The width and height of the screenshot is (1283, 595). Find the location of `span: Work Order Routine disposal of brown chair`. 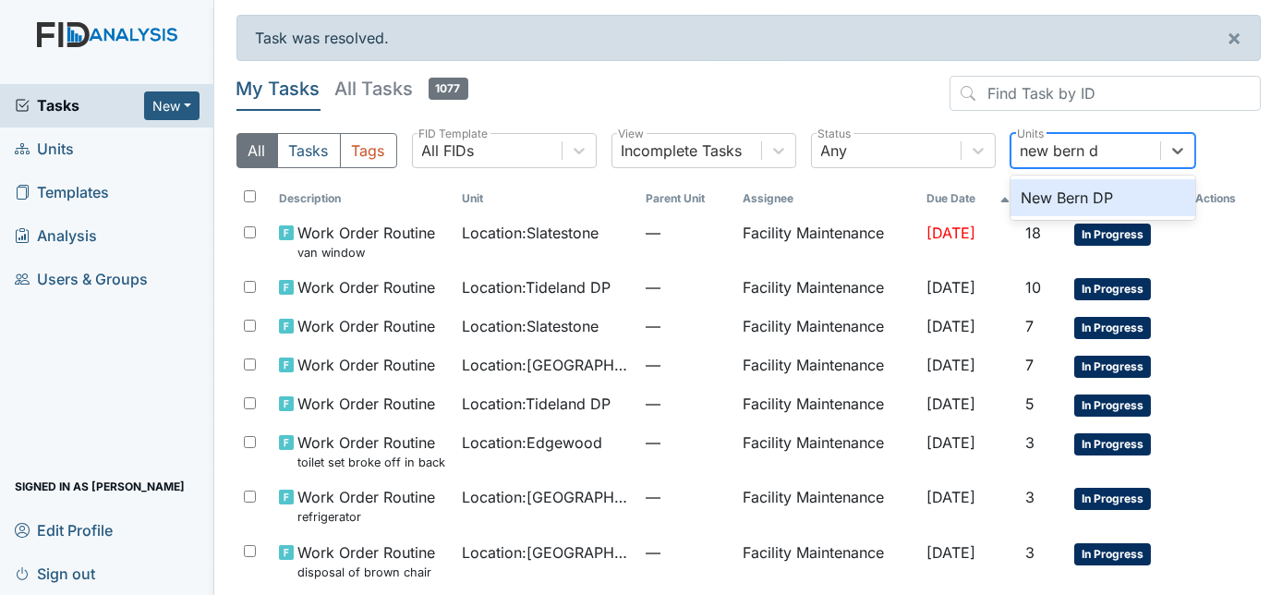

span: Work Order Routine disposal of brown chair is located at coordinates (366, 560).